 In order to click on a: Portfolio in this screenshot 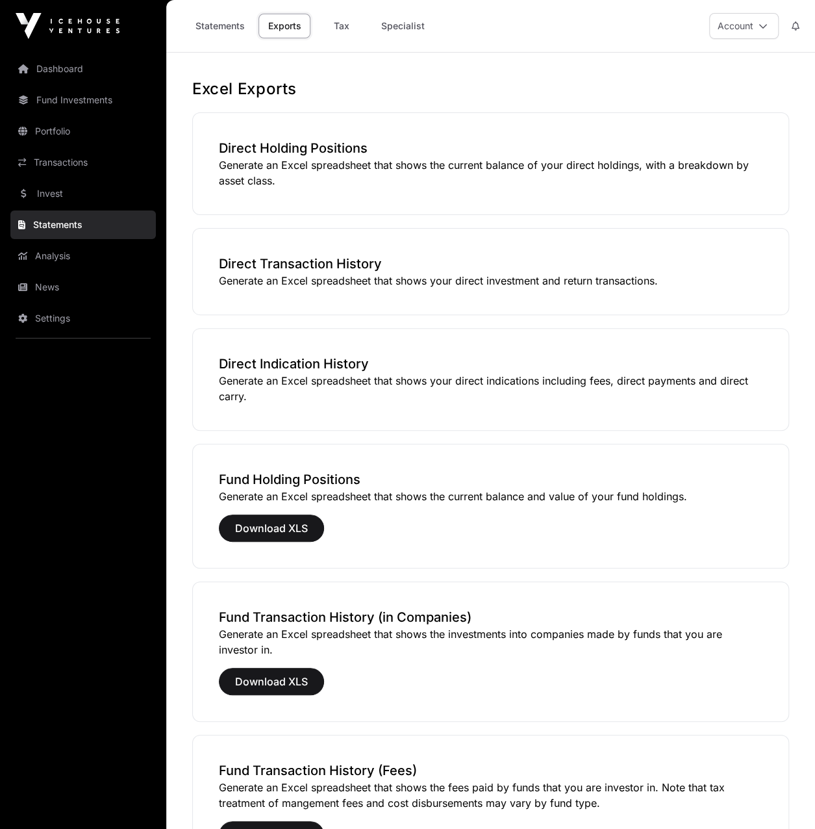, I will do `click(83, 131)`.